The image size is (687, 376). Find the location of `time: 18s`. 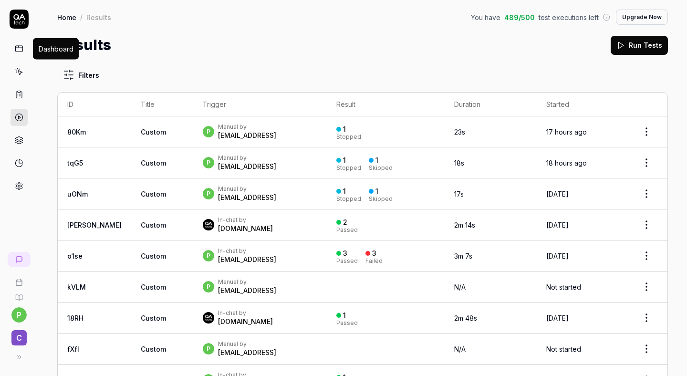

time: 18s is located at coordinates (459, 163).